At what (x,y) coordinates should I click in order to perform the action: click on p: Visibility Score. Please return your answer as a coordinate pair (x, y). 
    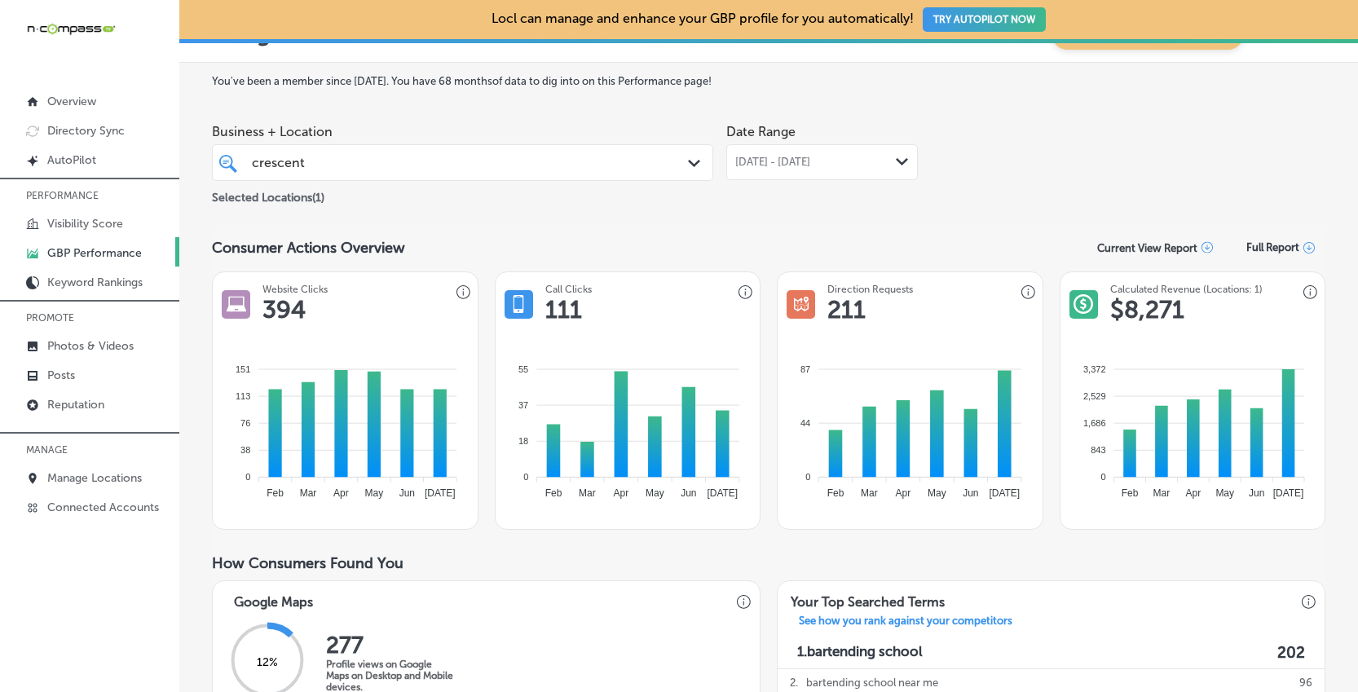
    Looking at the image, I should click on (85, 223).